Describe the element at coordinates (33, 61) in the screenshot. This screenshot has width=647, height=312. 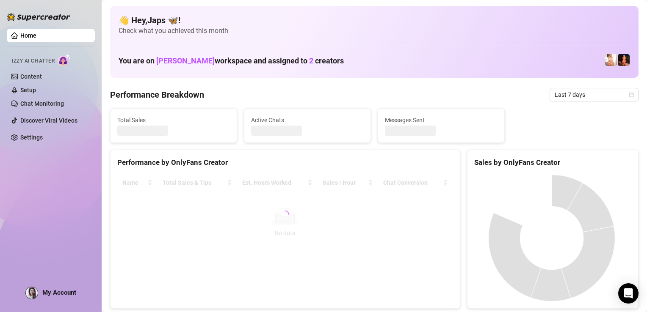
I see `span: Izzy AI Chatter` at that location.